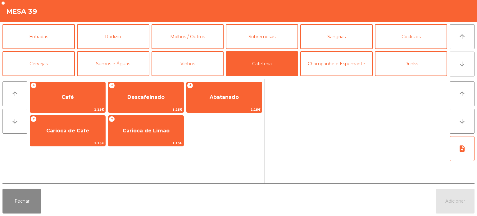 This screenshot has width=477, height=216. What do you see at coordinates (146, 97) in the screenshot?
I see `span: Descafeinado` at bounding box center [146, 97].